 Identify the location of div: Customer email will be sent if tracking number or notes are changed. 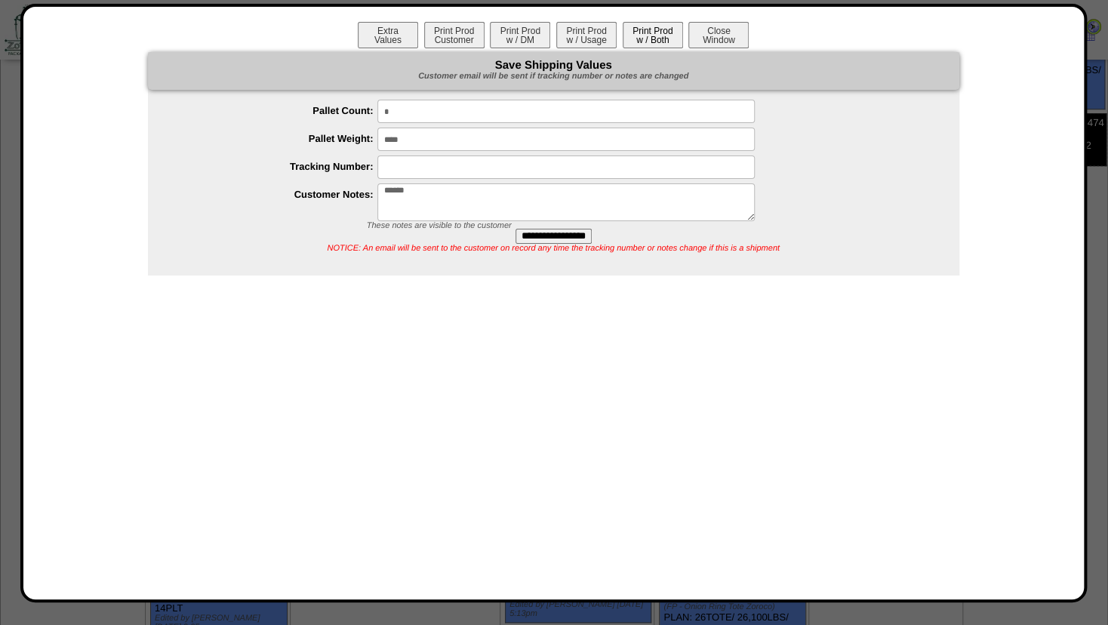
(553, 76).